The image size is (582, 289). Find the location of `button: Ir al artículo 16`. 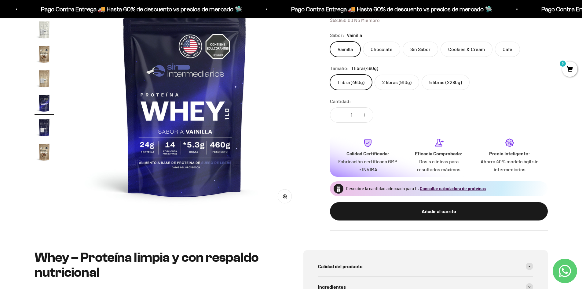

button: Ir al artículo 16 is located at coordinates (44, 55).